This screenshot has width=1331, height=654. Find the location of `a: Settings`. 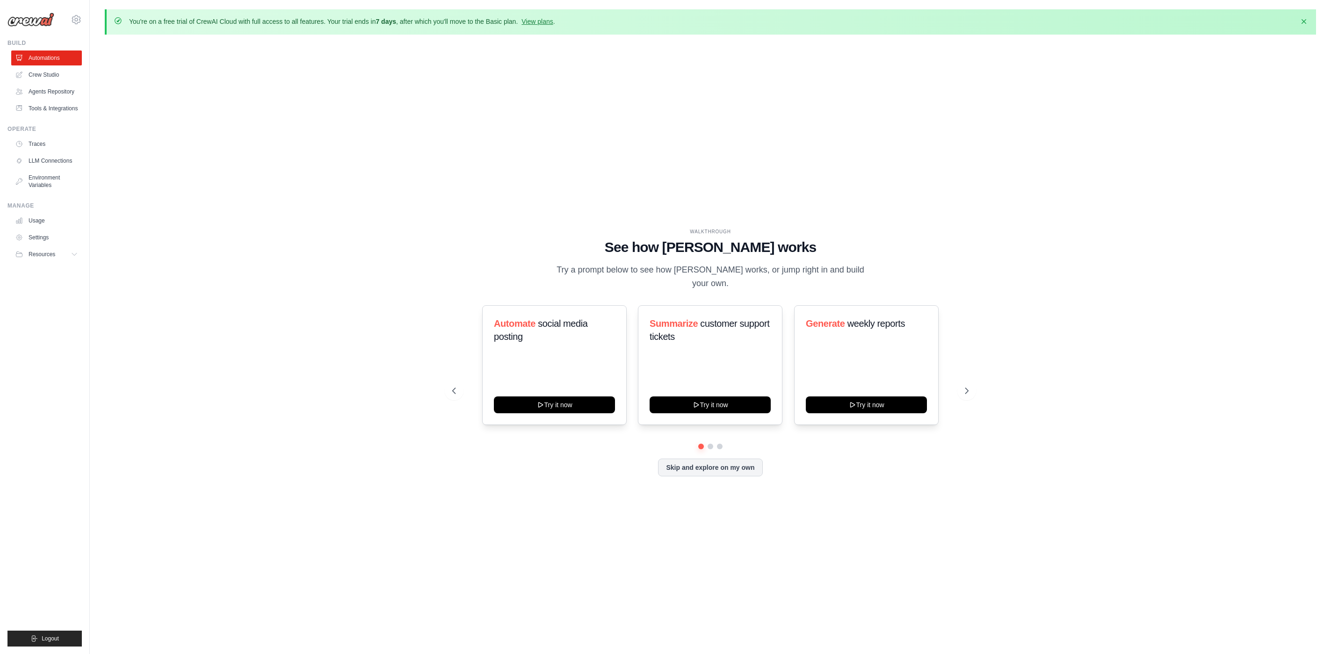

a: Settings is located at coordinates (46, 238).